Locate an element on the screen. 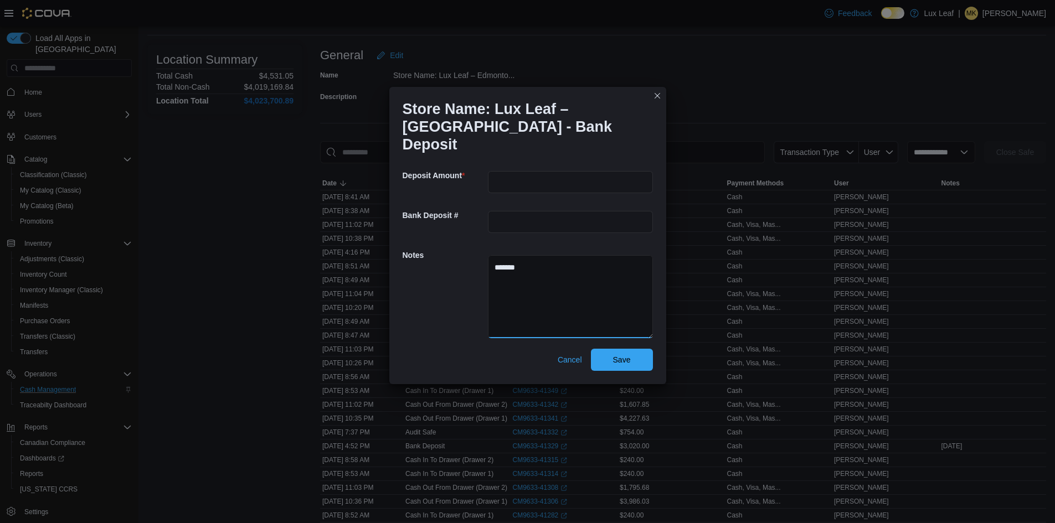  button: Cancel is located at coordinates (570, 360).